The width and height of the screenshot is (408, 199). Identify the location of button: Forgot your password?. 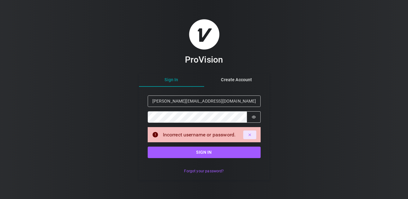
(204, 171).